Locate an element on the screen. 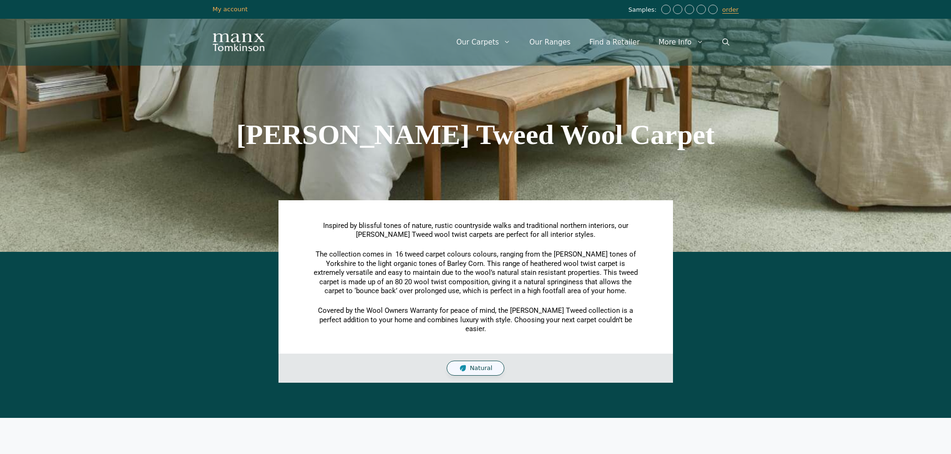 This screenshot has height=454, width=951. a: My account is located at coordinates (230, 9).